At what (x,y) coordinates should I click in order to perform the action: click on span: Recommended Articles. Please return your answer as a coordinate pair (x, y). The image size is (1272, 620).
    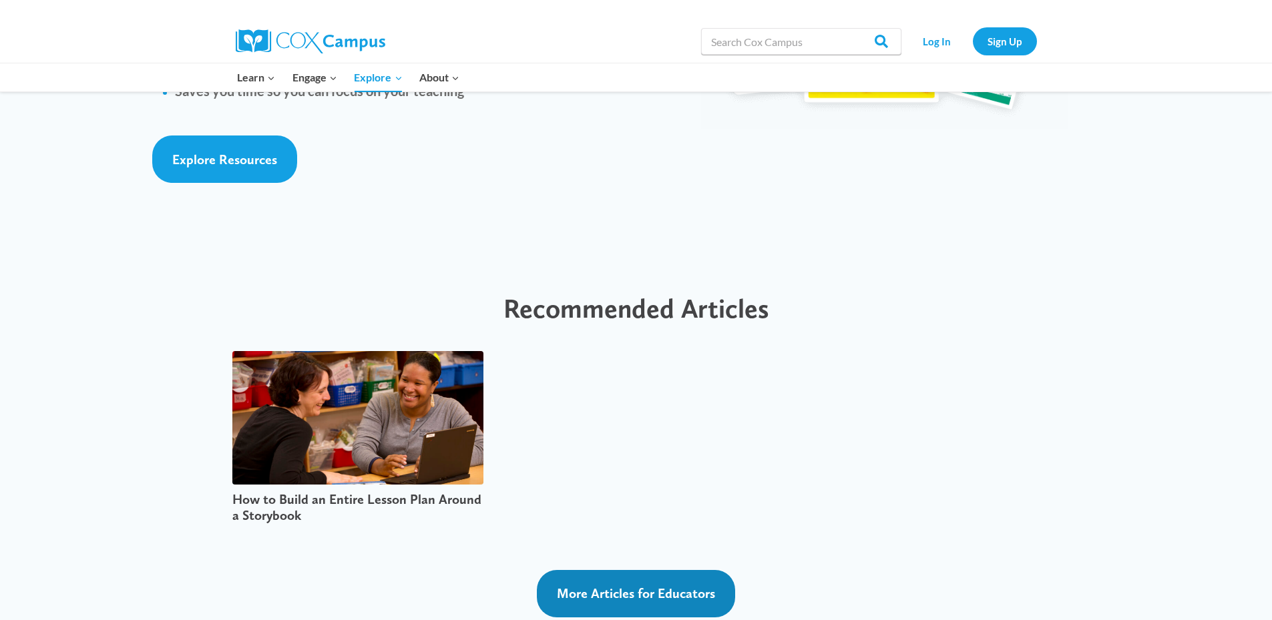
    Looking at the image, I should click on (636, 308).